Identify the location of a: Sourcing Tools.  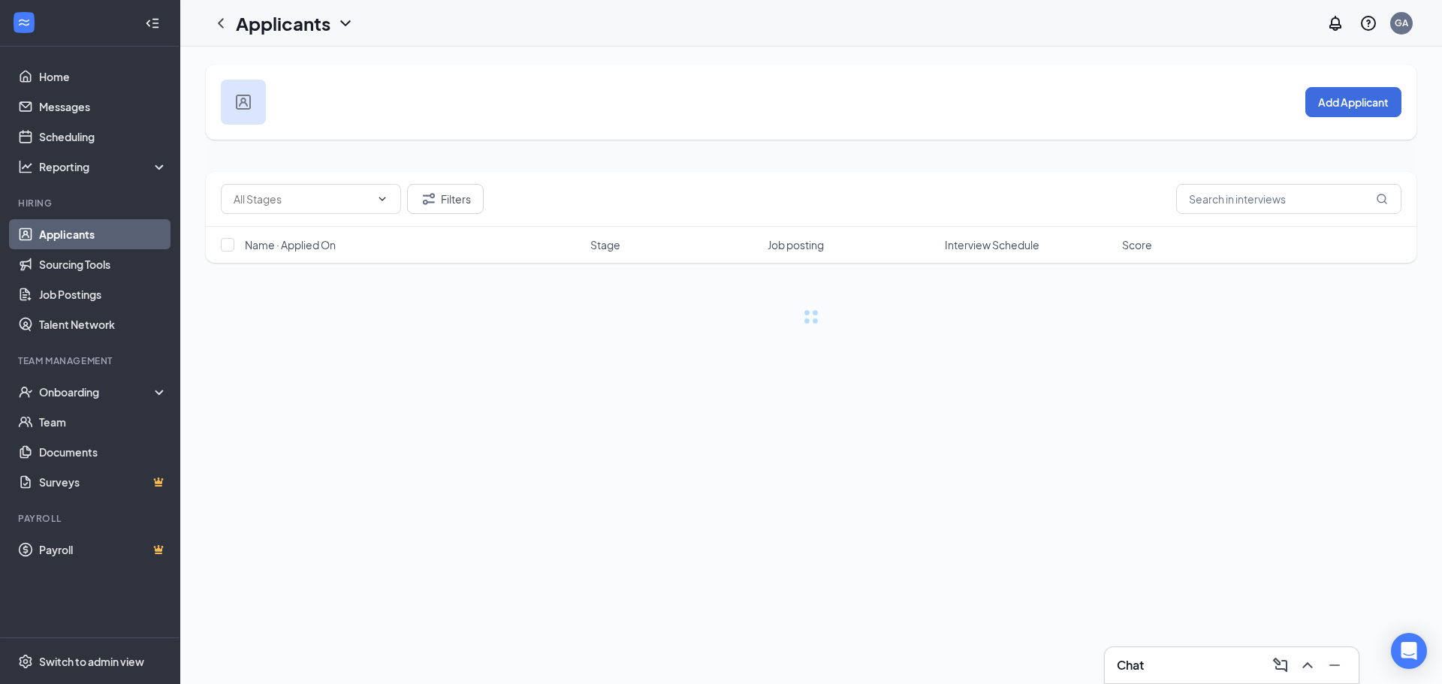
(103, 264).